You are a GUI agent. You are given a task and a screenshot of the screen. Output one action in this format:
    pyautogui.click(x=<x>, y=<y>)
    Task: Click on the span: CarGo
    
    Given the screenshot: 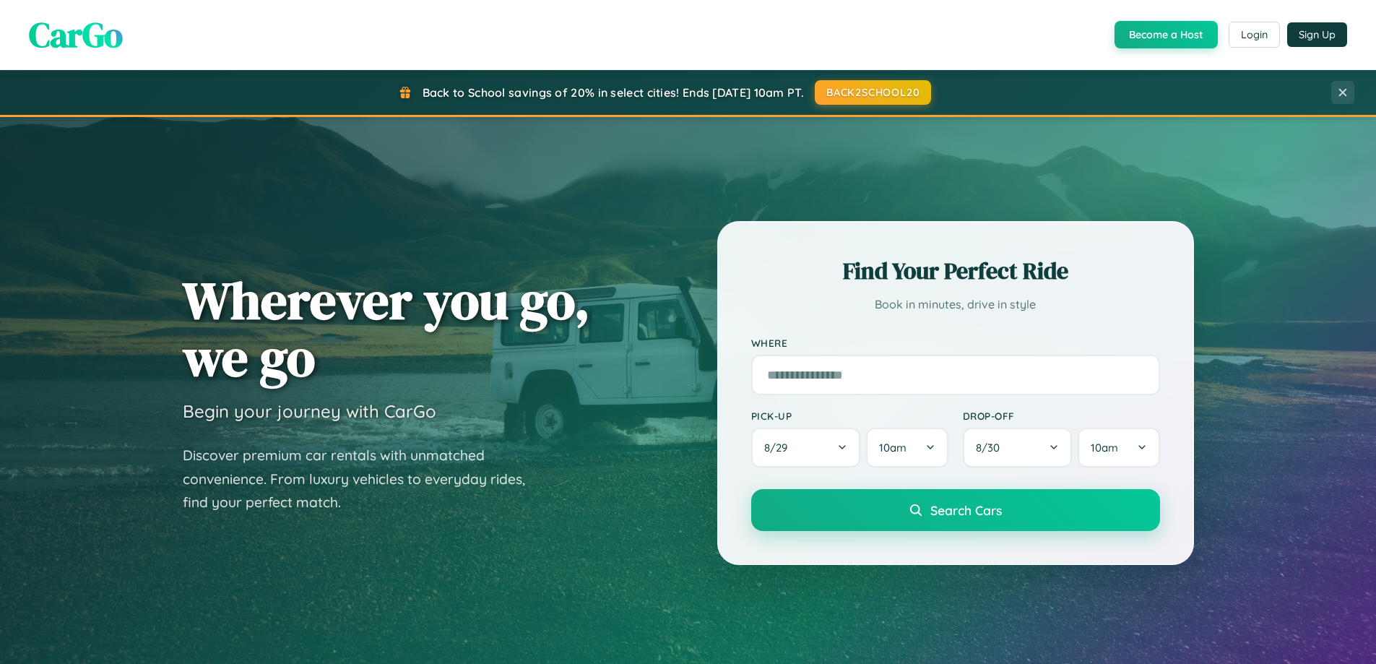 What is the action you would take?
    pyautogui.click(x=76, y=35)
    